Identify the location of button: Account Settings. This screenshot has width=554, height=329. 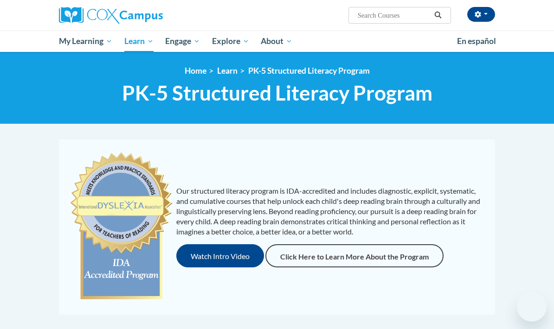
(481, 14).